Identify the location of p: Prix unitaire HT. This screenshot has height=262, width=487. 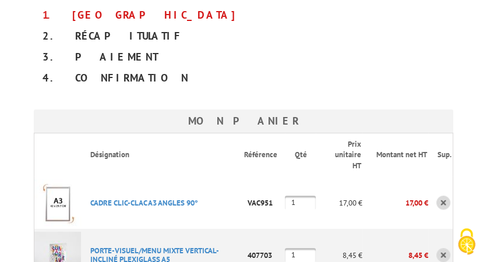
(343, 156).